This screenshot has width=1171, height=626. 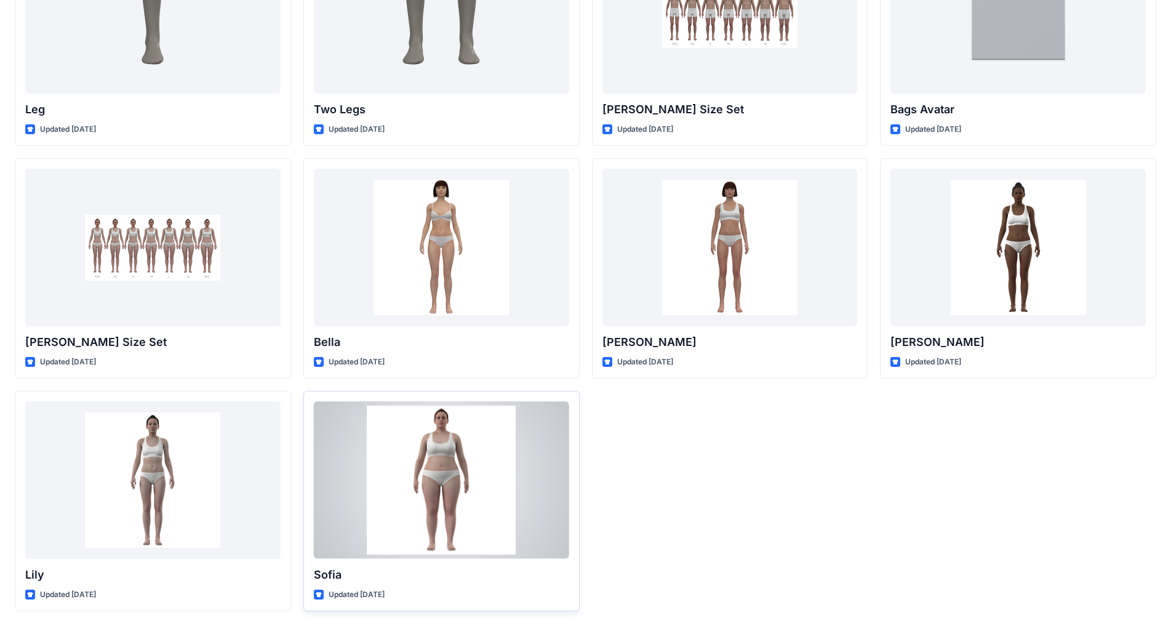 What do you see at coordinates (1018, 247) in the screenshot?
I see `a: Gabrielle` at bounding box center [1018, 247].